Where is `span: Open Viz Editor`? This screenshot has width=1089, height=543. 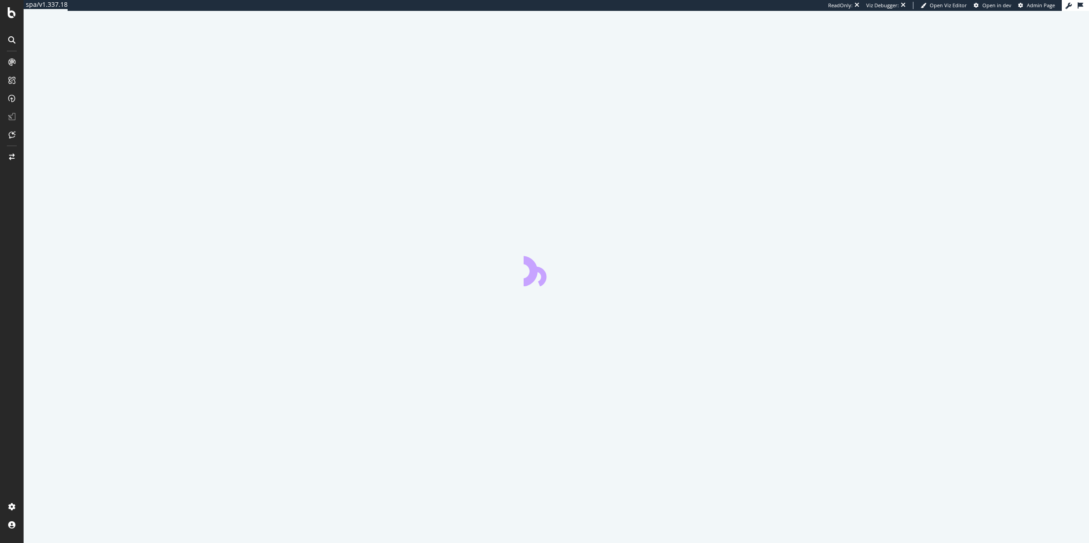
span: Open Viz Editor is located at coordinates (948, 5).